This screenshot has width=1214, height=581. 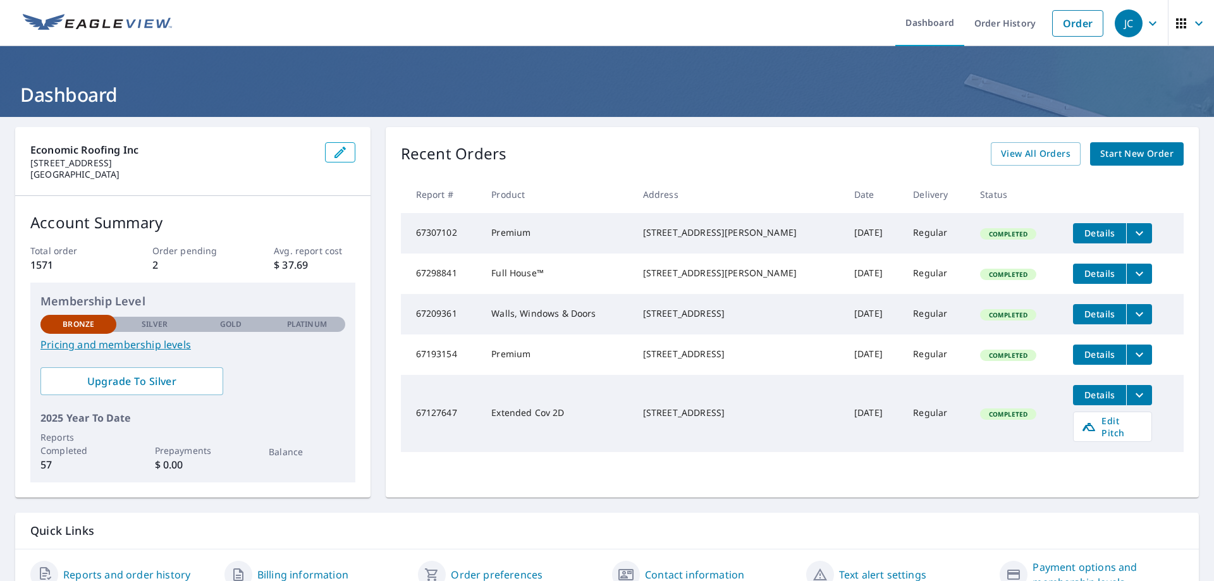 What do you see at coordinates (557, 194) in the screenshot?
I see `th: Product` at bounding box center [557, 194].